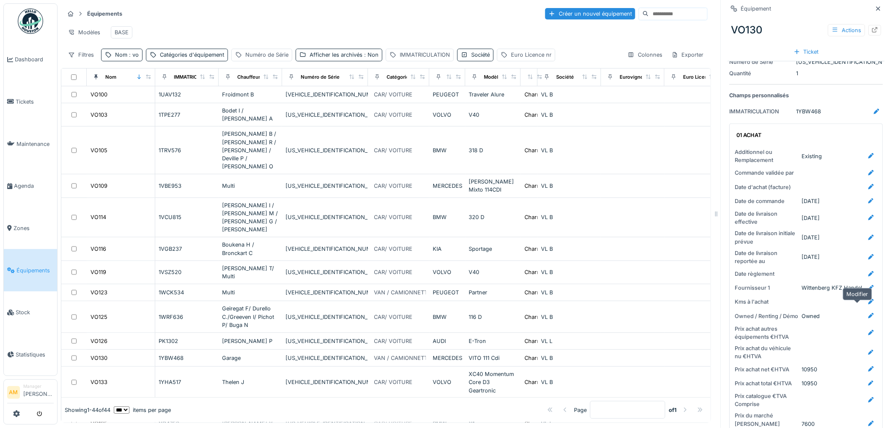 The image size is (895, 428). I want to click on div: items per page, so click(142, 410).